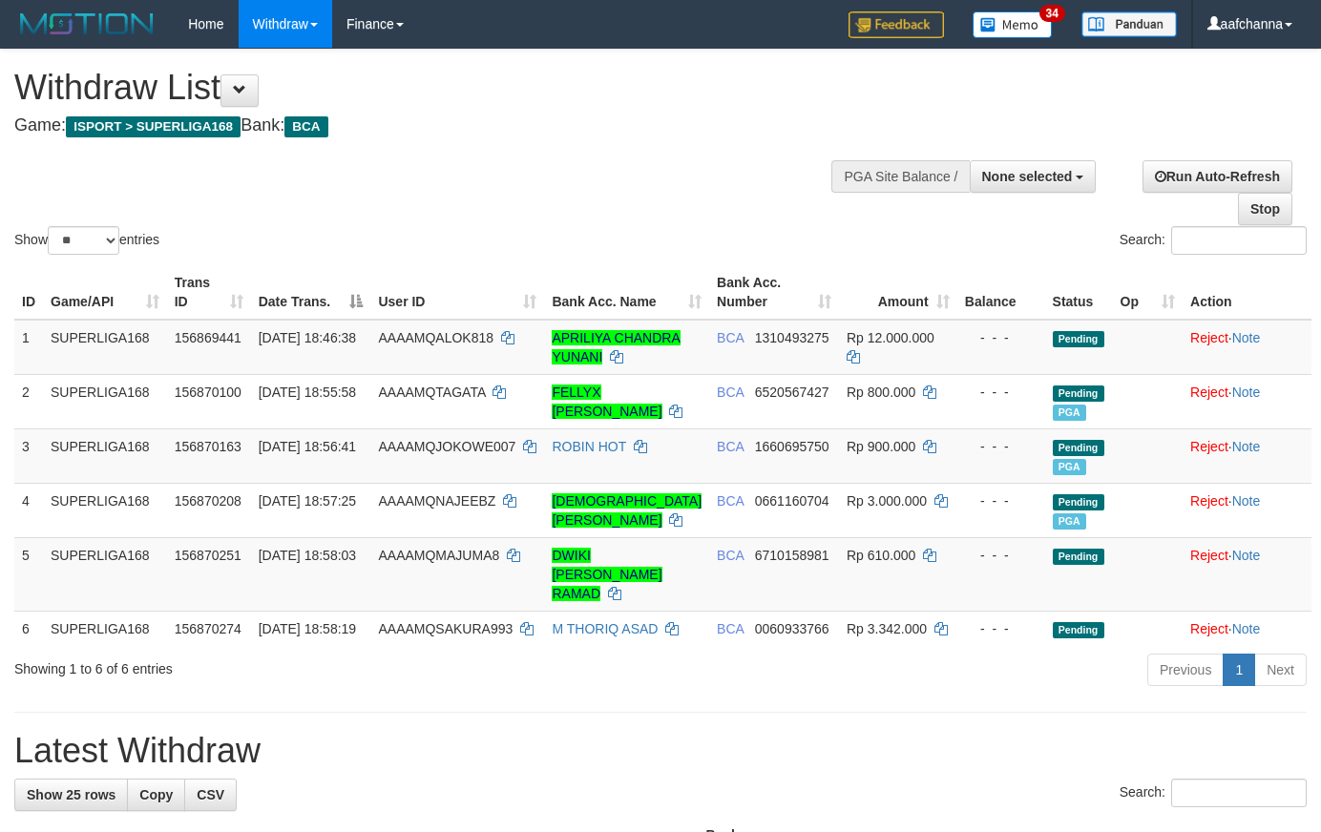  What do you see at coordinates (435, 338) in the screenshot?
I see `span: AAAAMQALOK818` at bounding box center [435, 338].